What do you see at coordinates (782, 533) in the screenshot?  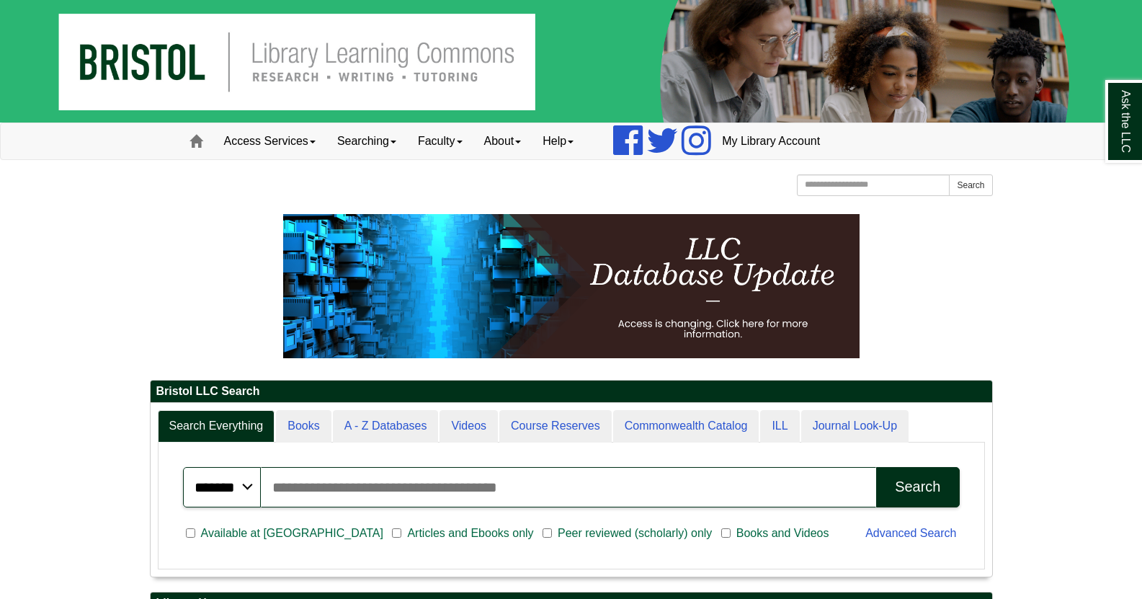 I see `span: Books and Videos` at bounding box center [782, 533].